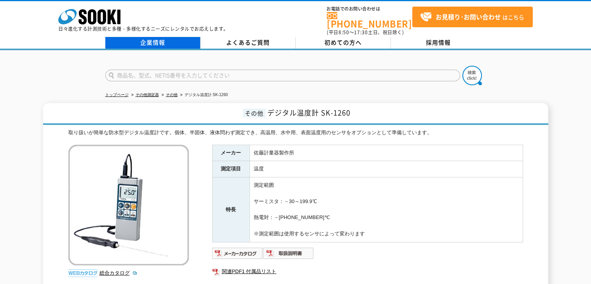 The image size is (591, 284). What do you see at coordinates (343, 43) in the screenshot?
I see `a: 初めての方へ` at bounding box center [343, 43].